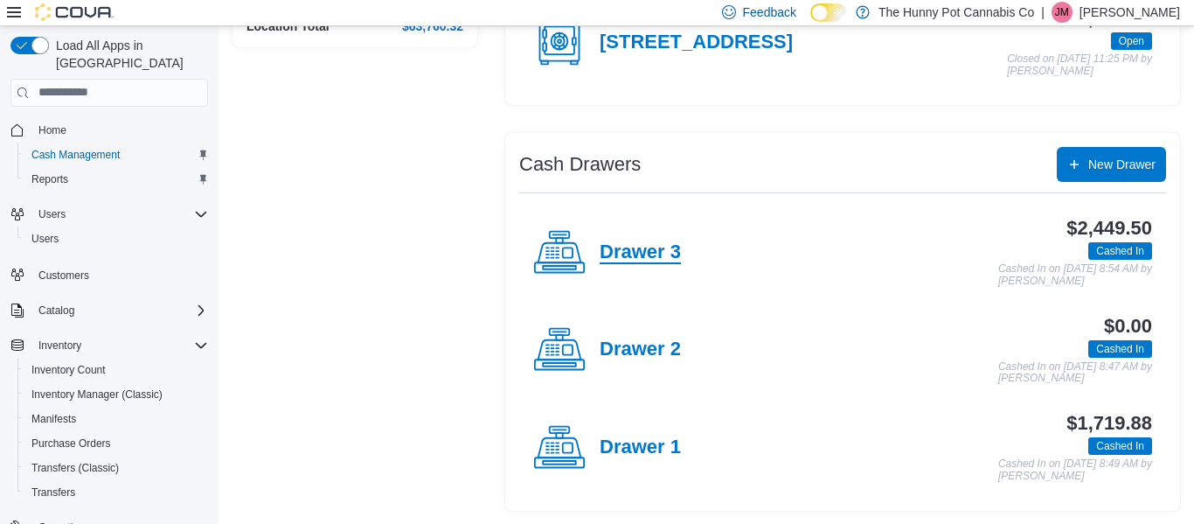 Image resolution: width=1194 pixels, height=524 pixels. I want to click on span: Feedback, so click(769, 12).